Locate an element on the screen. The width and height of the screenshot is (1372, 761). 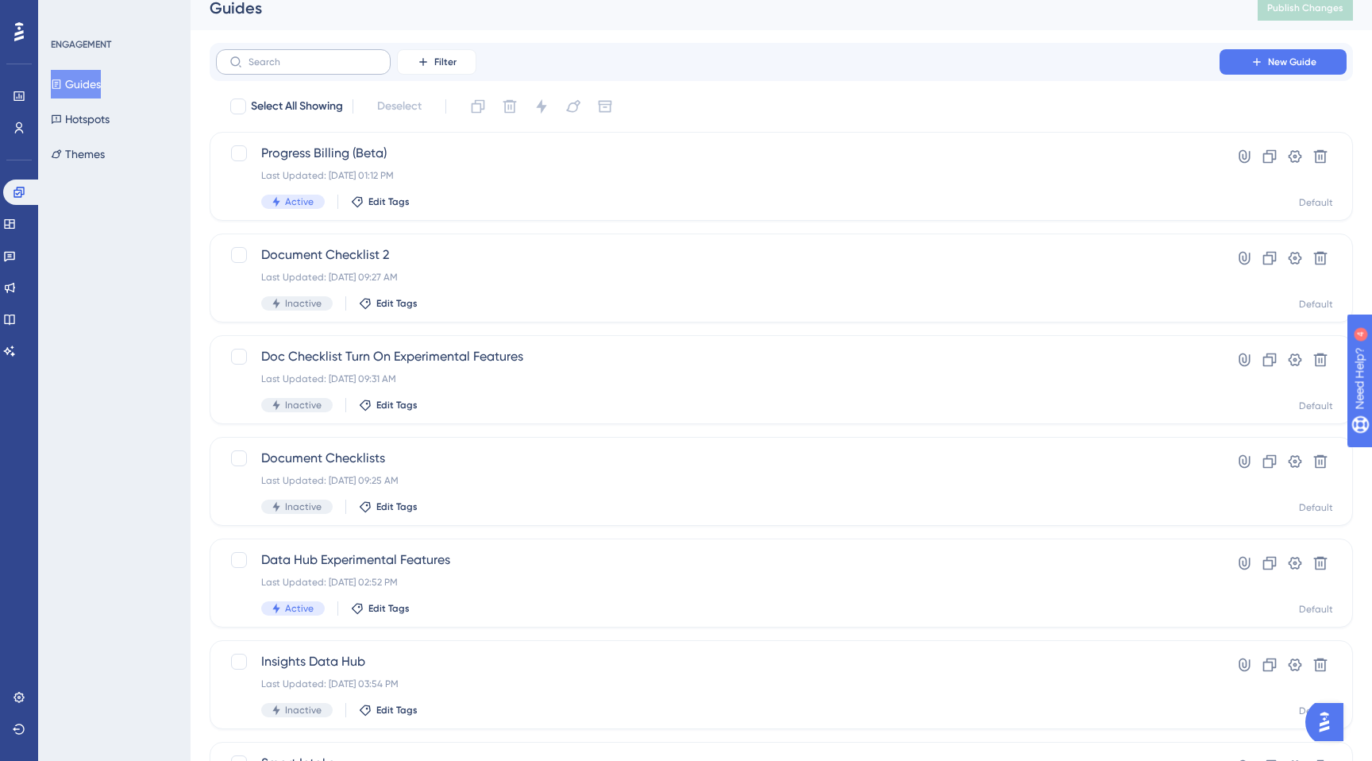
button: Deselect is located at coordinates (399, 106).